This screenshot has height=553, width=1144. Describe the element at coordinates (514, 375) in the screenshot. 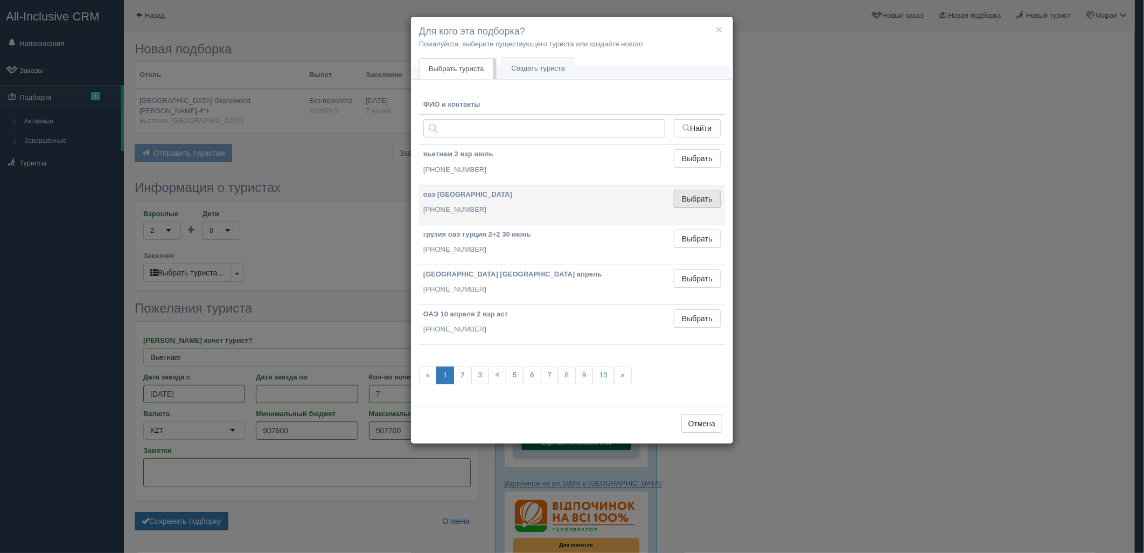

I see `a: 5` at that location.